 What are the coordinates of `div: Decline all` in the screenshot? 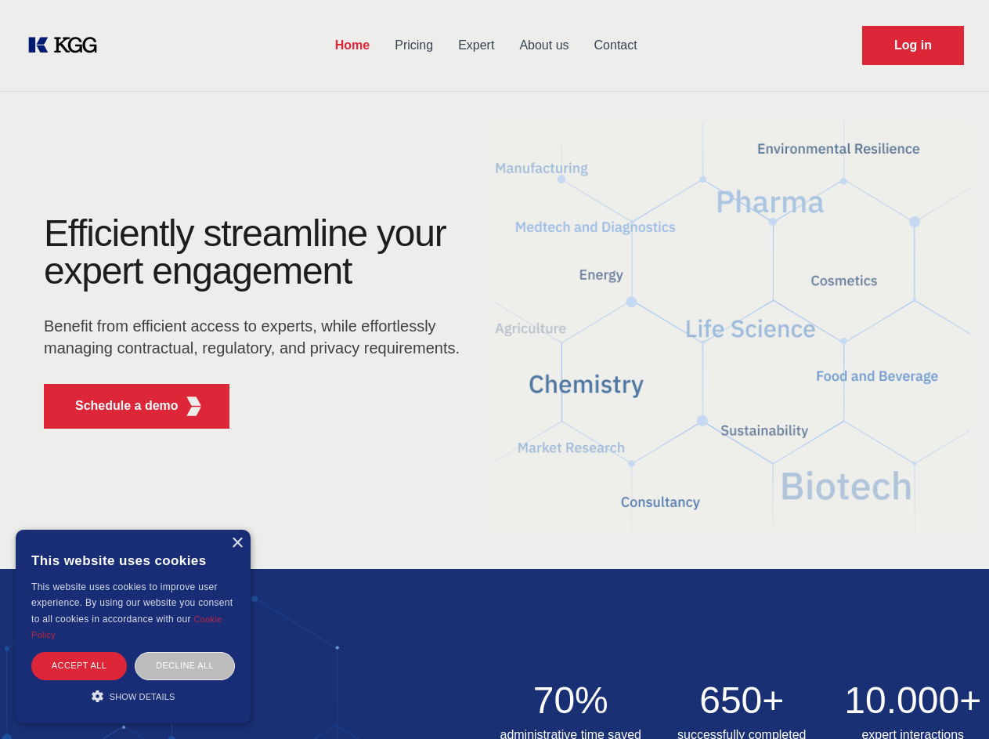 It's located at (185, 665).